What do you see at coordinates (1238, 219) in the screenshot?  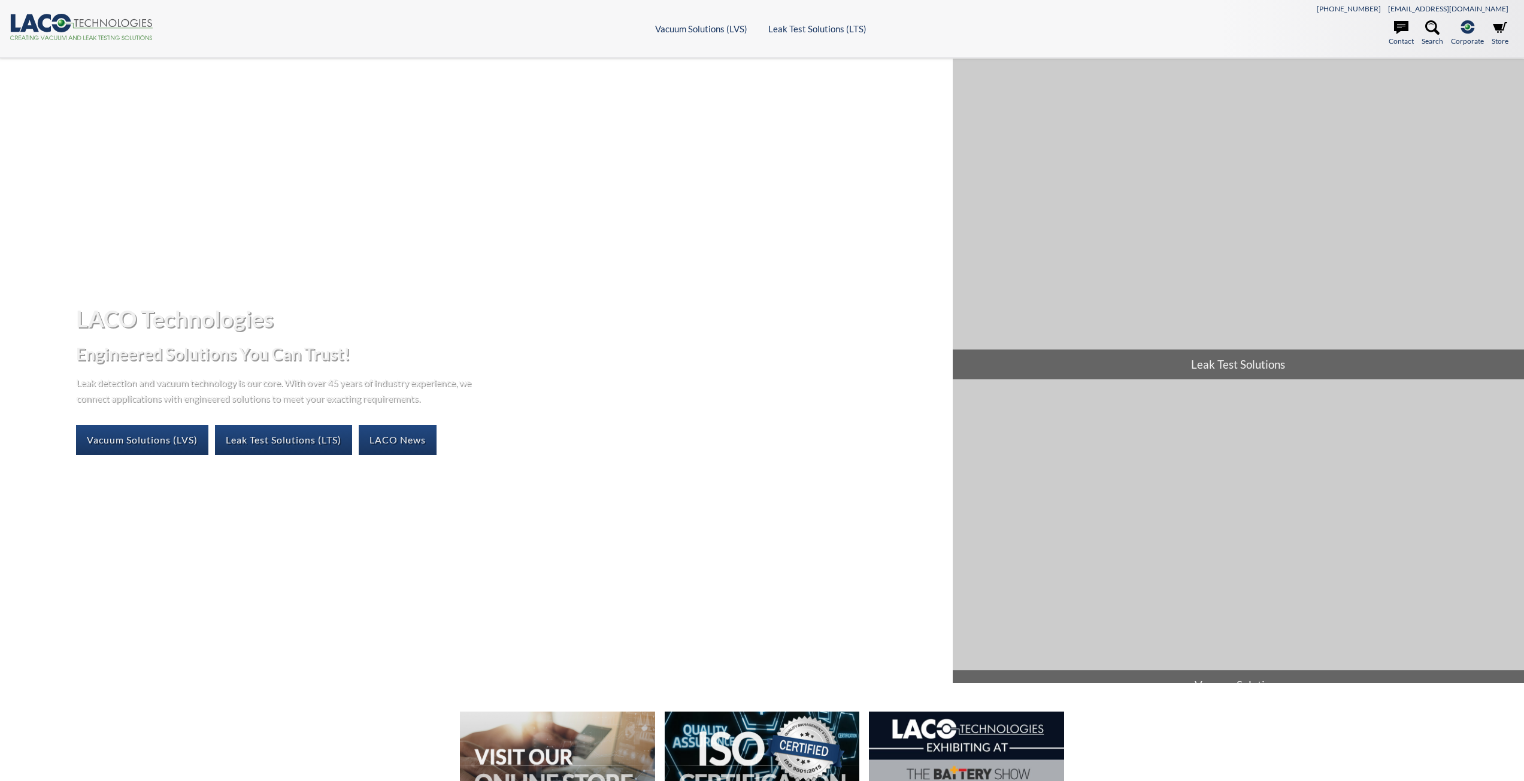 I see `a: Leak Test Solutions` at bounding box center [1238, 219].